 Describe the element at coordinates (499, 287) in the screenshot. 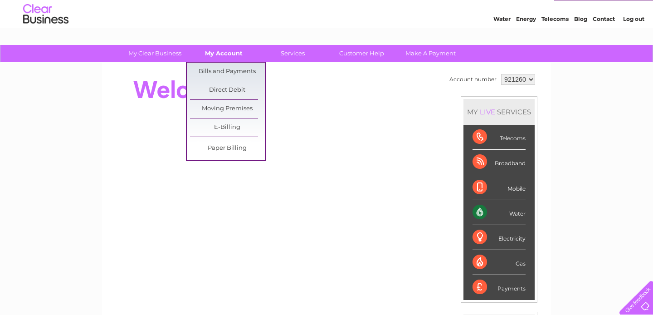

I see `div: Payments` at that location.